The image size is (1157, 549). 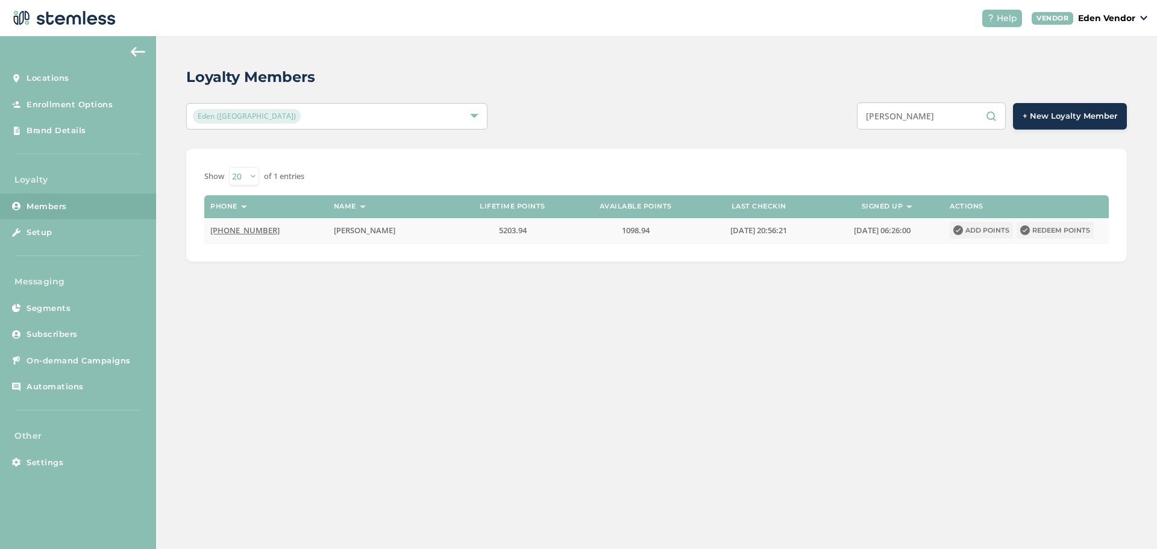 What do you see at coordinates (512, 230) in the screenshot?
I see `label: 5203.94` at bounding box center [512, 230].